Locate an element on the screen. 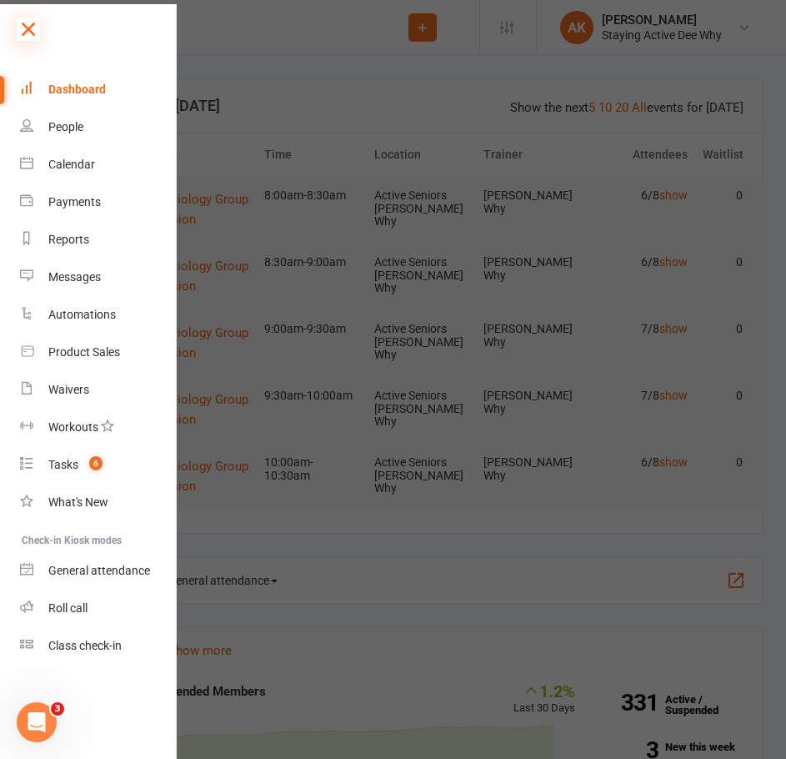 Image resolution: width=786 pixels, height=759 pixels. div: People is located at coordinates (66, 127).